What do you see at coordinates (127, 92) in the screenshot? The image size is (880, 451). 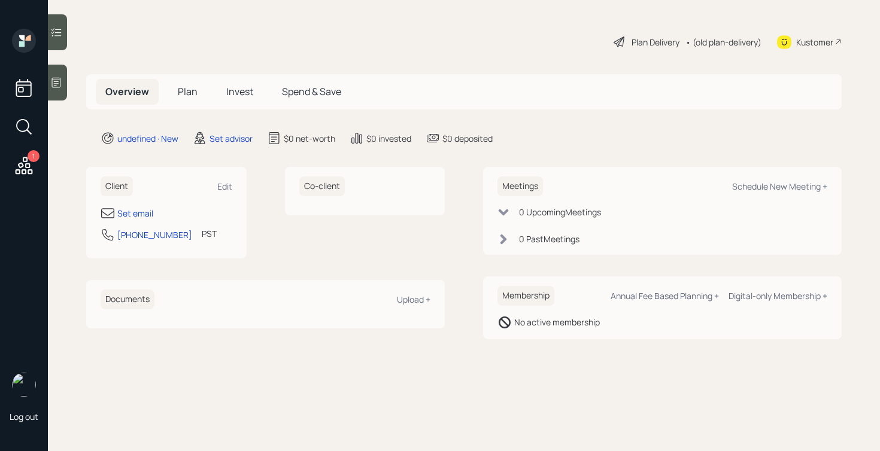 I see `span: Overview` at bounding box center [127, 92].